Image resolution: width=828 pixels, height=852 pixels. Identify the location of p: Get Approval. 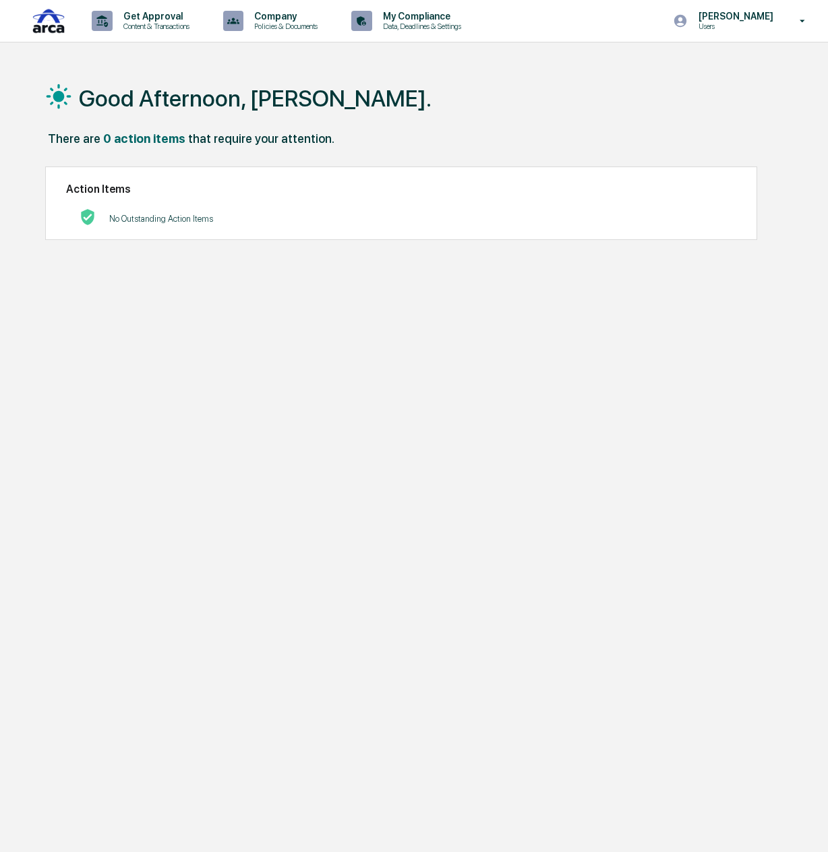
(154, 16).